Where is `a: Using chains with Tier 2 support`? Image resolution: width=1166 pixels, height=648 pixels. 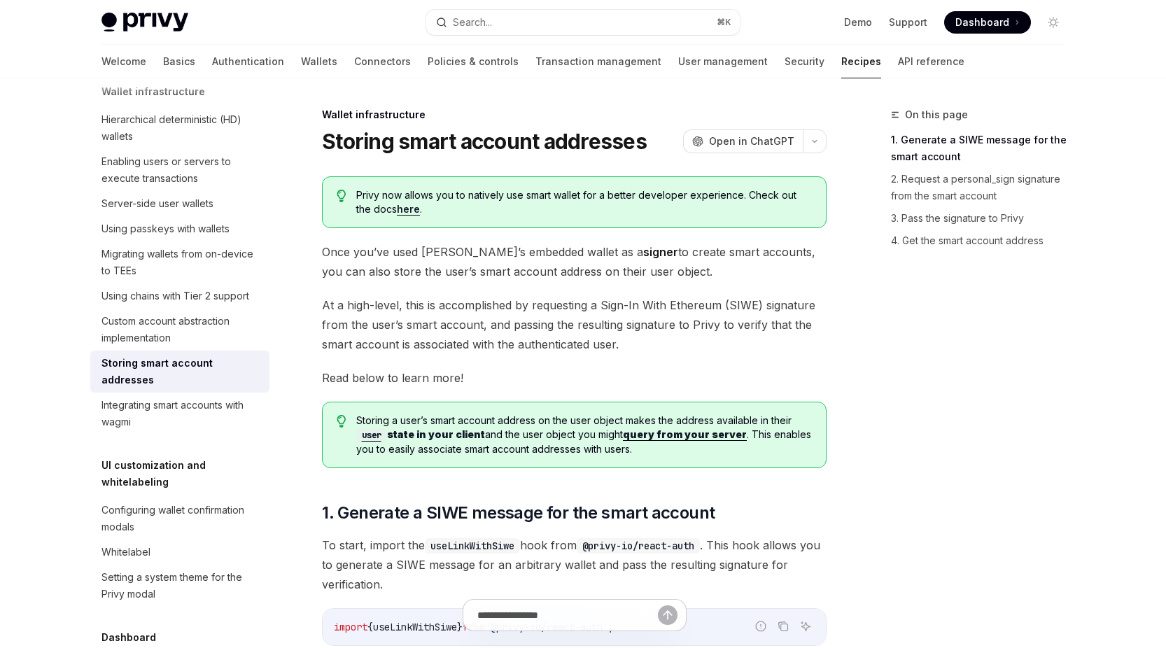 a: Using chains with Tier 2 support is located at coordinates (180, 296).